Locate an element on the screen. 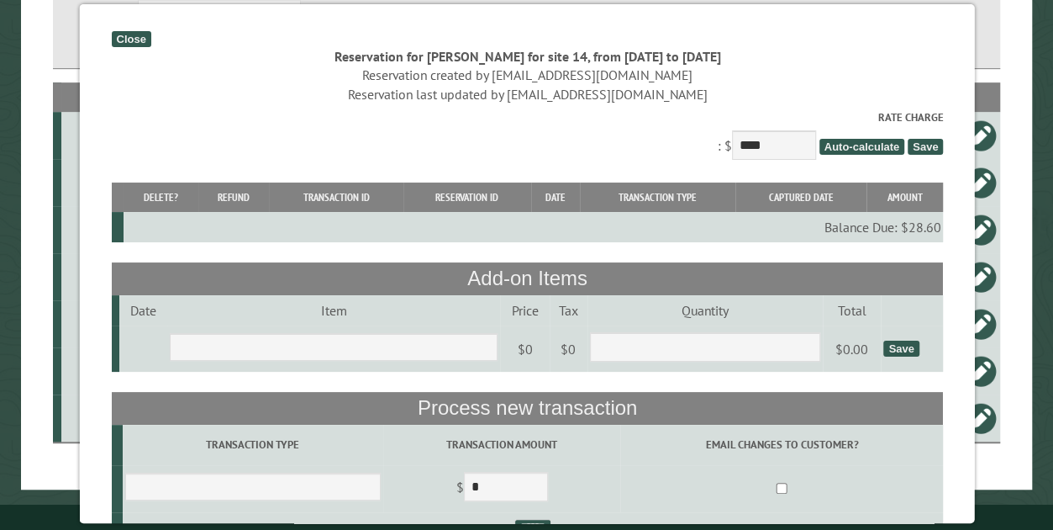 This screenshot has height=530, width=1053. div: 14 is located at coordinates (136, 418).